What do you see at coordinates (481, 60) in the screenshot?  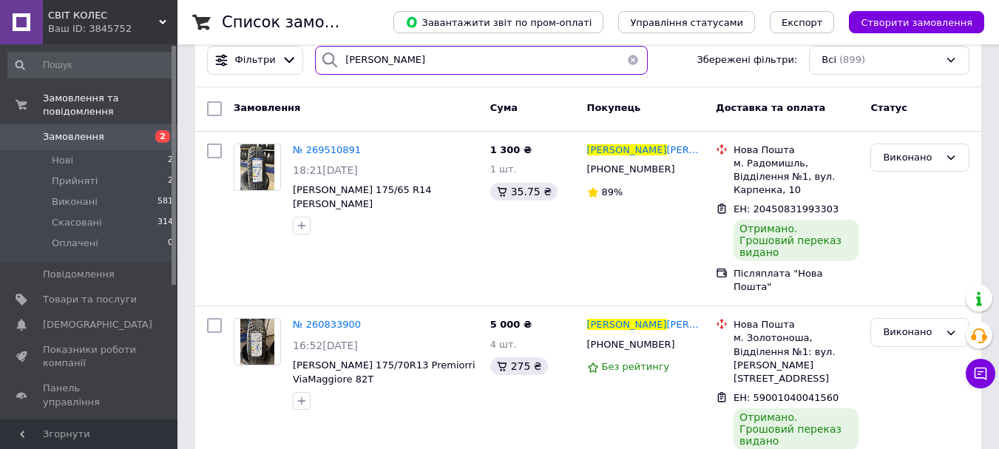 I see `input: Пошук за номером замовлення, ПІБ покупця, номером телефону, Email, номером накладної` at bounding box center [481, 60].